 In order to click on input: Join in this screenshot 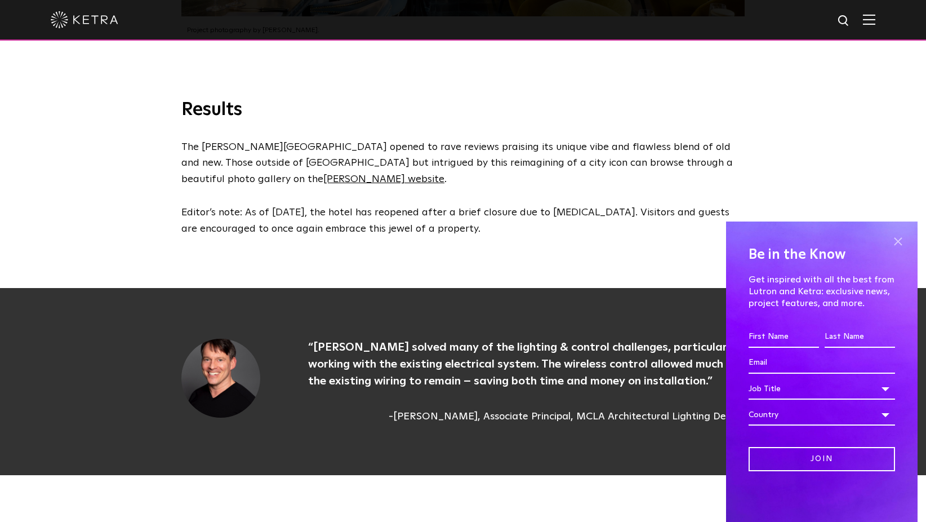, I will do `click(822, 459)`.